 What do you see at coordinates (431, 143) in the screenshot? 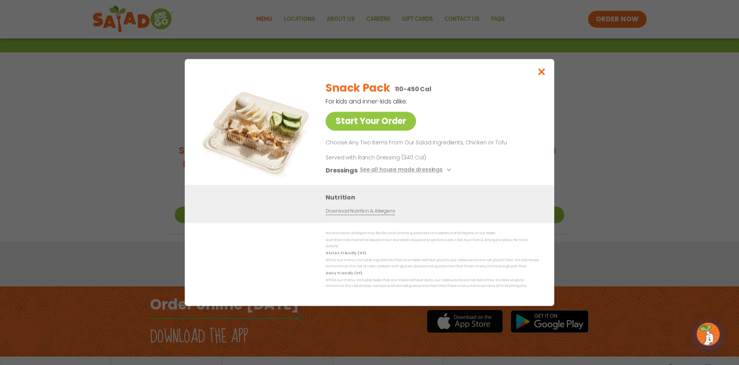
I see `p: Choose Any Two Items From Our Salad Ingredients, Chicken or Tofu` at bounding box center [431, 143].